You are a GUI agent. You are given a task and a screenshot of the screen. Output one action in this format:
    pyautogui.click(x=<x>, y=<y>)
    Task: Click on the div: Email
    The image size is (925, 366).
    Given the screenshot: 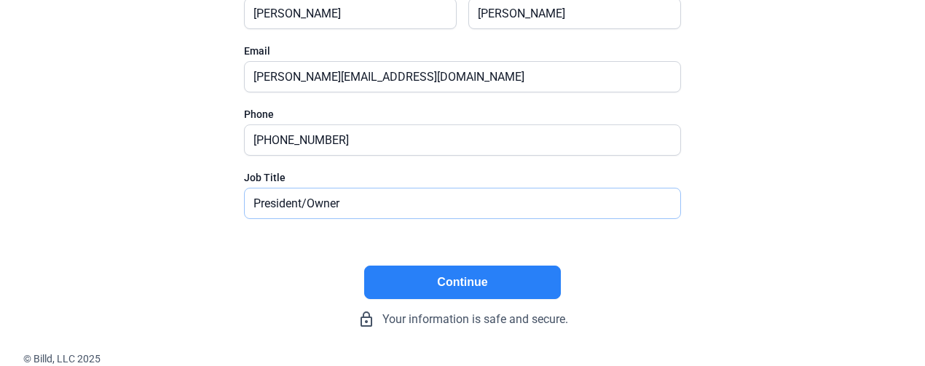 What is the action you would take?
    pyautogui.click(x=463, y=51)
    